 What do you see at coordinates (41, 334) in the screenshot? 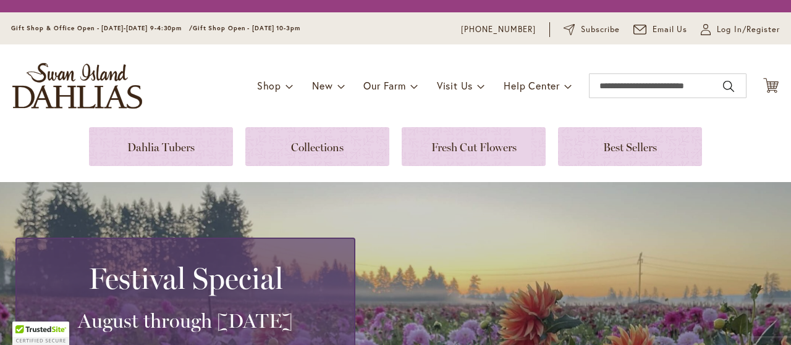
I see `div: TrustedSite Certified` at bounding box center [41, 334].